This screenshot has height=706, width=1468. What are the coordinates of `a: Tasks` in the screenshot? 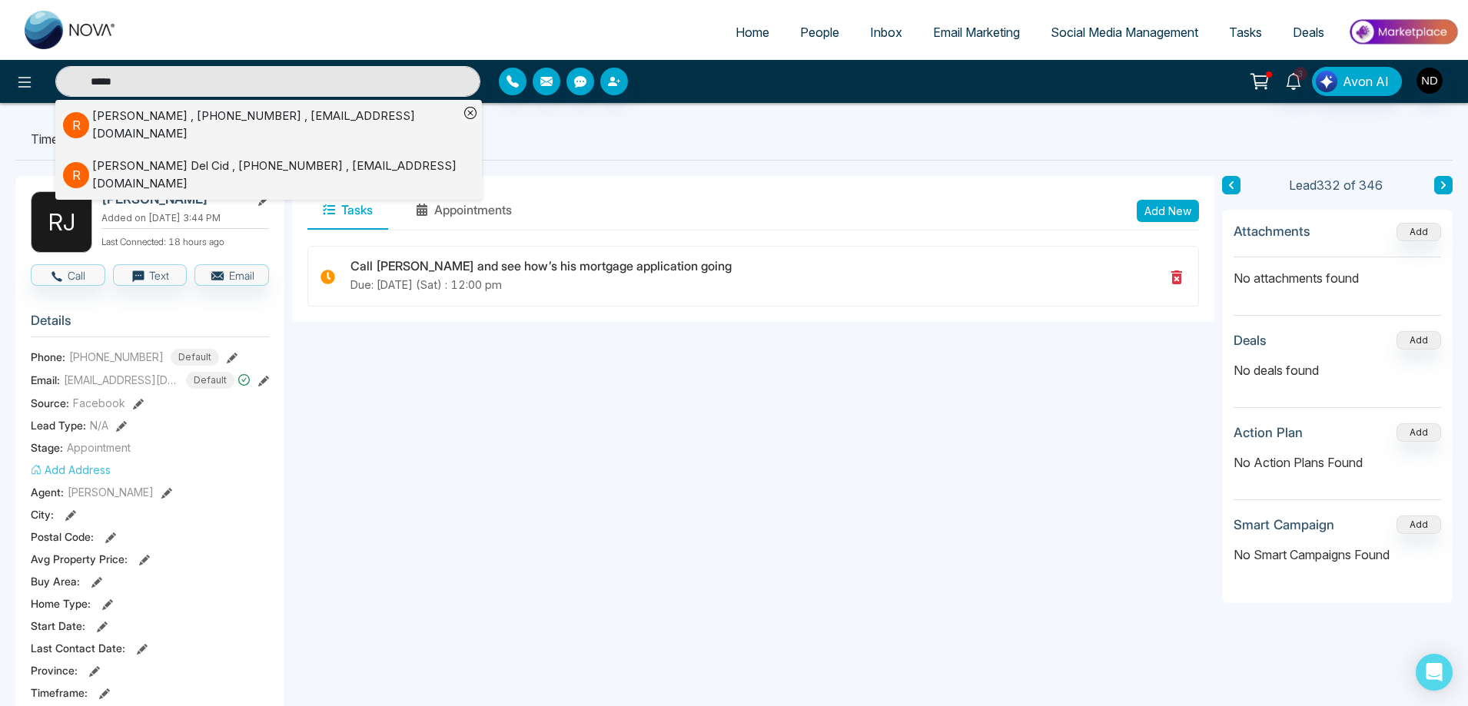 It's located at (1245, 32).